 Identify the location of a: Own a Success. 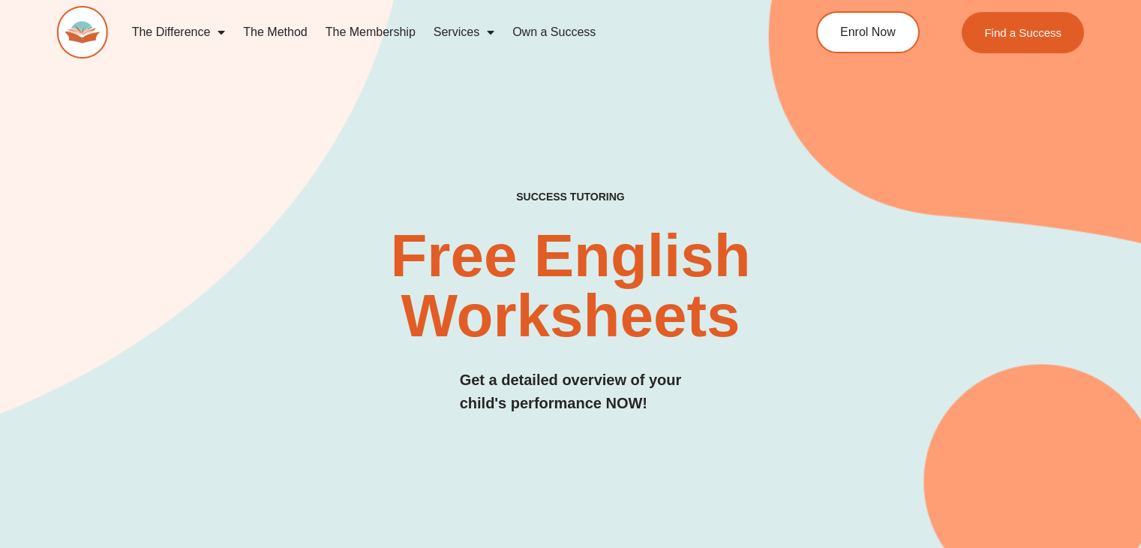
(554, 32).